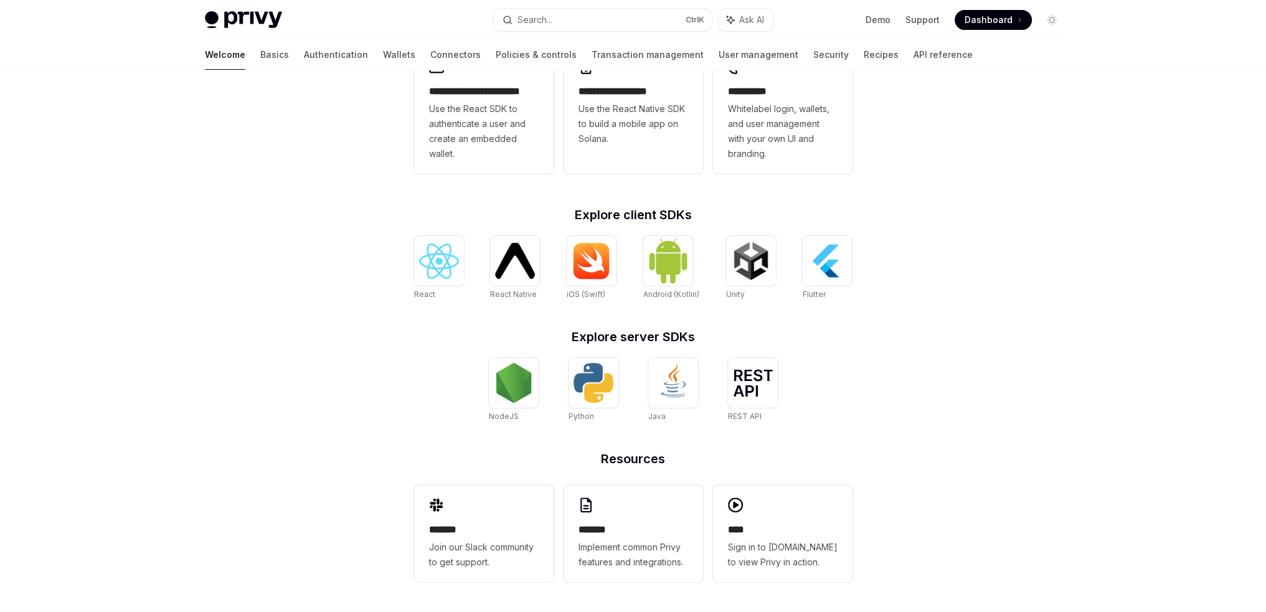  What do you see at coordinates (515, 260) in the screenshot?
I see `img: React Native` at bounding box center [515, 260].